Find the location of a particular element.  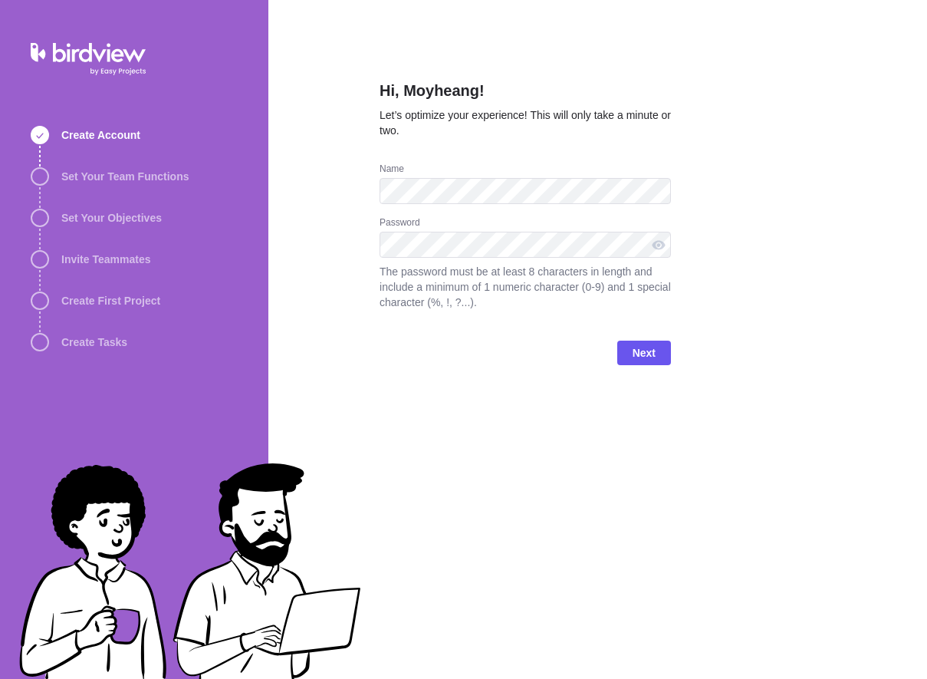

span: Set Your Team Functions is located at coordinates (125, 176).